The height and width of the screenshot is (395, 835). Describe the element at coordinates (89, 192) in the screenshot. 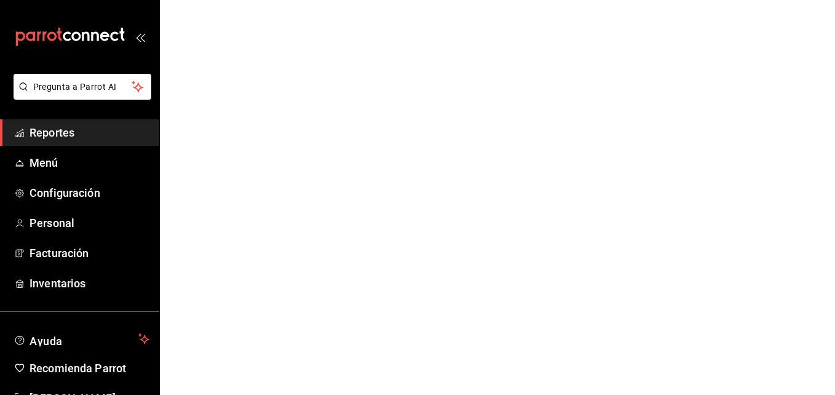

I see `span: Configuración` at that location.